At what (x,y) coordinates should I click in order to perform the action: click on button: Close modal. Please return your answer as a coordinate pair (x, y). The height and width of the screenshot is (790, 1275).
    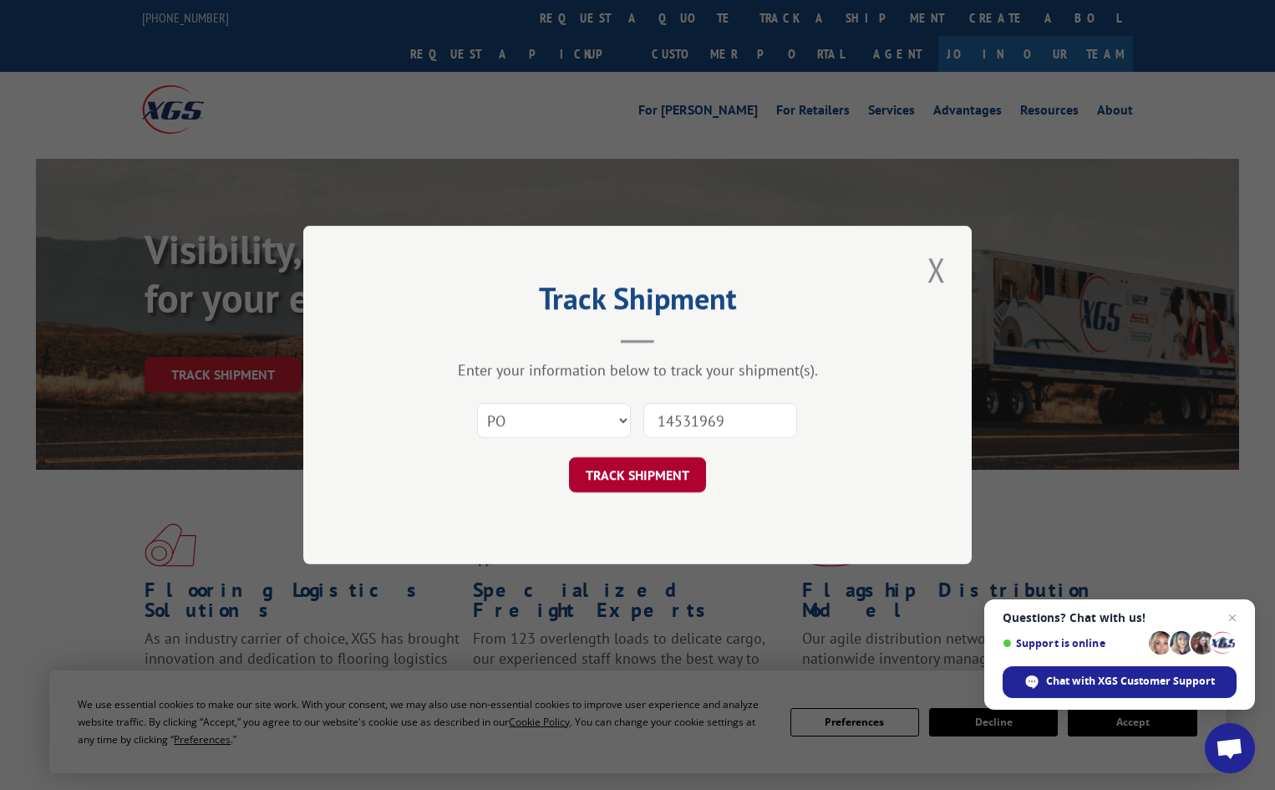
    Looking at the image, I should click on (937, 269).